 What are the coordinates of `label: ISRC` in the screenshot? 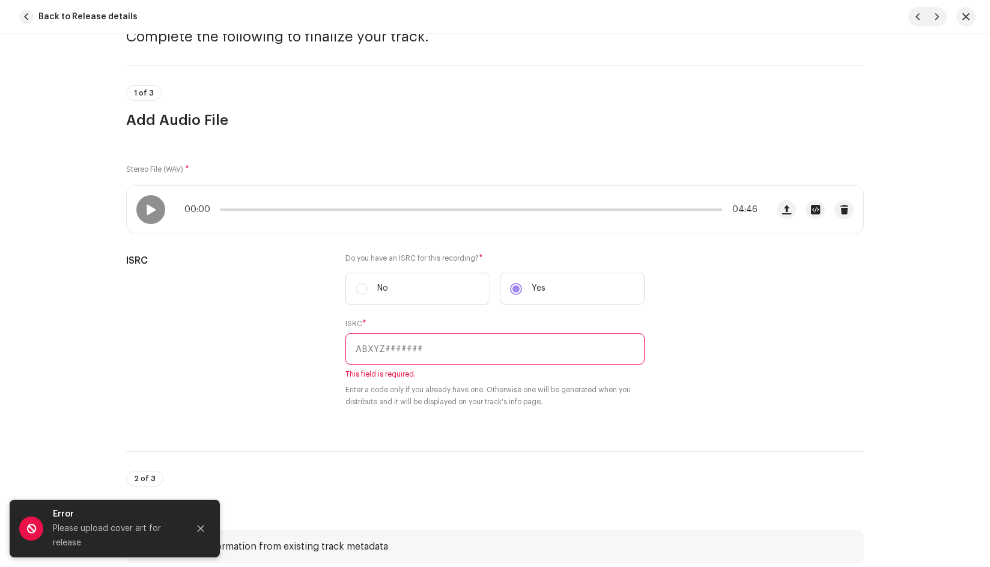 It's located at (356, 324).